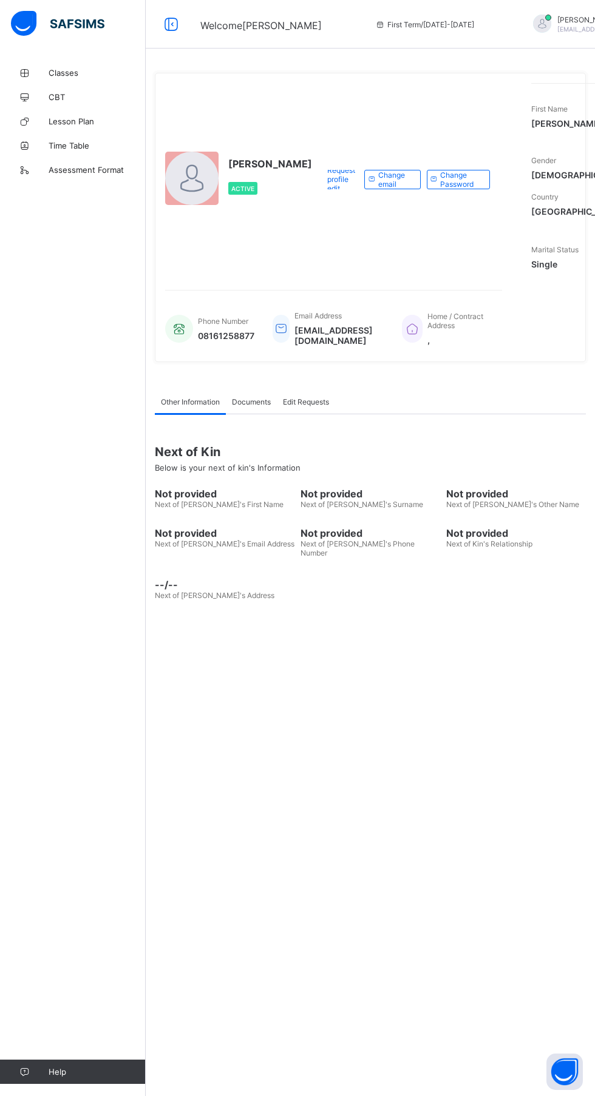  Describe the element at coordinates (341, 179) in the screenshot. I see `span: Request profile edit` at that location.